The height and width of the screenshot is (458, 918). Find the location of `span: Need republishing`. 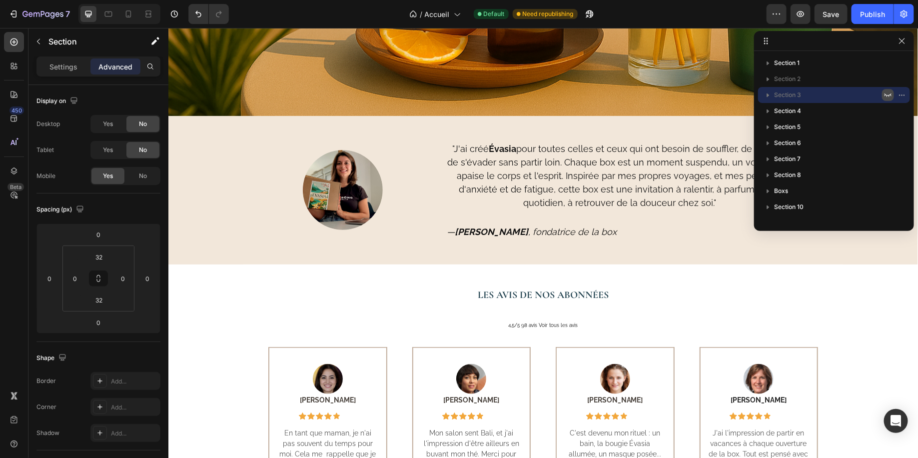

span: Need republishing is located at coordinates (548, 14).